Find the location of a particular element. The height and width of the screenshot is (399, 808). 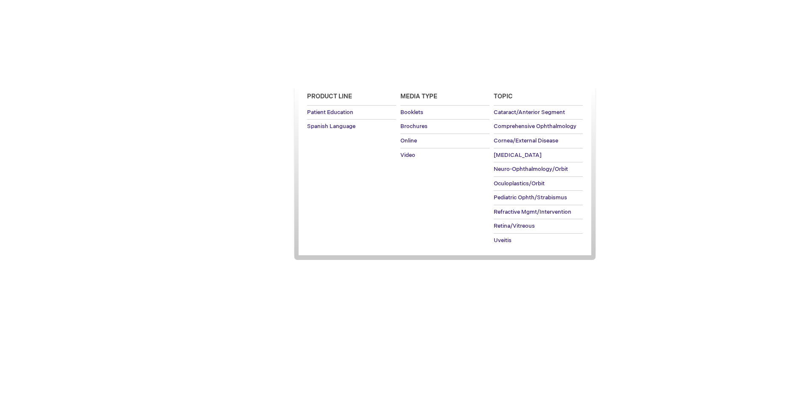

span: Topic is located at coordinates (503, 96).